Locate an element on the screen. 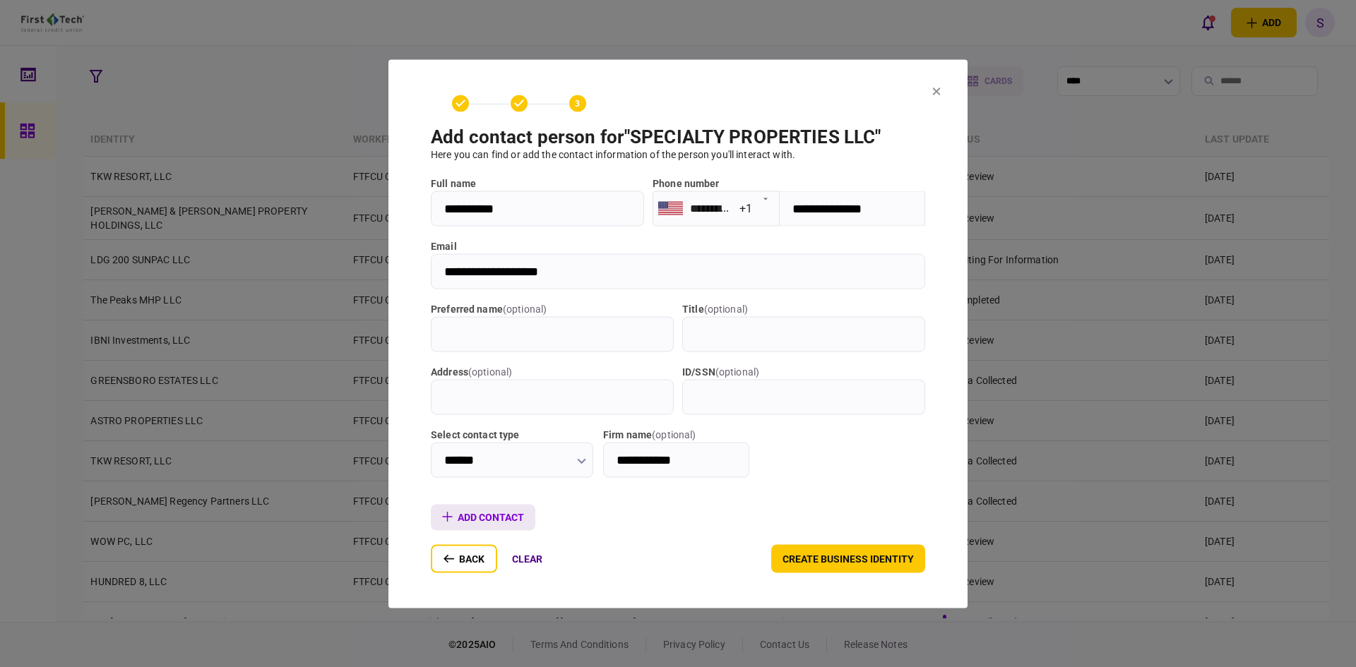  label: firm name is located at coordinates (676, 434).